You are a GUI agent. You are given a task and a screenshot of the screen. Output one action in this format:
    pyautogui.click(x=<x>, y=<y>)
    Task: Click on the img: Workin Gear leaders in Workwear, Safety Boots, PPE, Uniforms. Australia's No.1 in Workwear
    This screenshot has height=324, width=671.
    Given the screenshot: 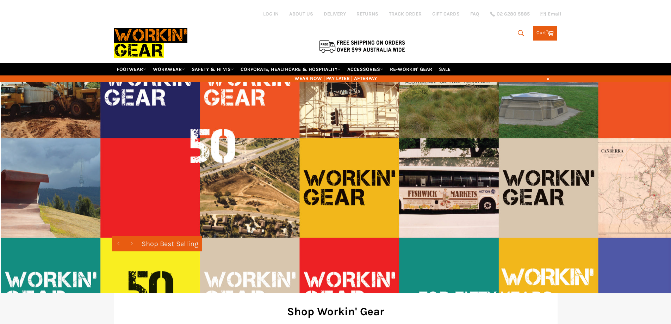 What is the action you would take?
    pyautogui.click(x=150, y=43)
    